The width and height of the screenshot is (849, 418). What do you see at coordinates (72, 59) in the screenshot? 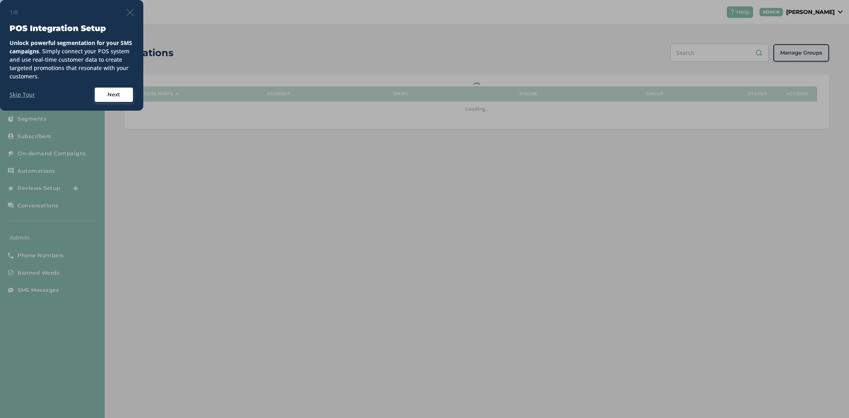
I see `div: . Simply connect your POS system and use real-time customer data to create targeted promotions th...` at bounding box center [72, 59].